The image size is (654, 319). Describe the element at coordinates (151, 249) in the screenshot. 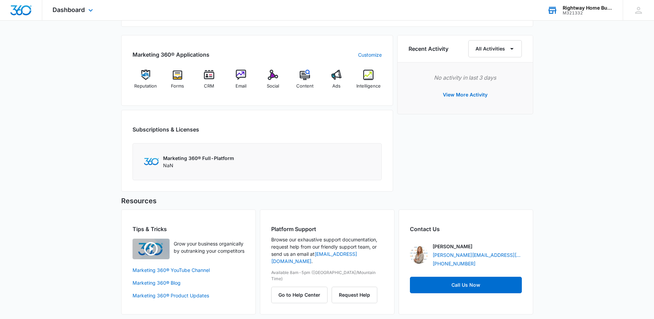

I see `img: Quick Overview Video` at that location.